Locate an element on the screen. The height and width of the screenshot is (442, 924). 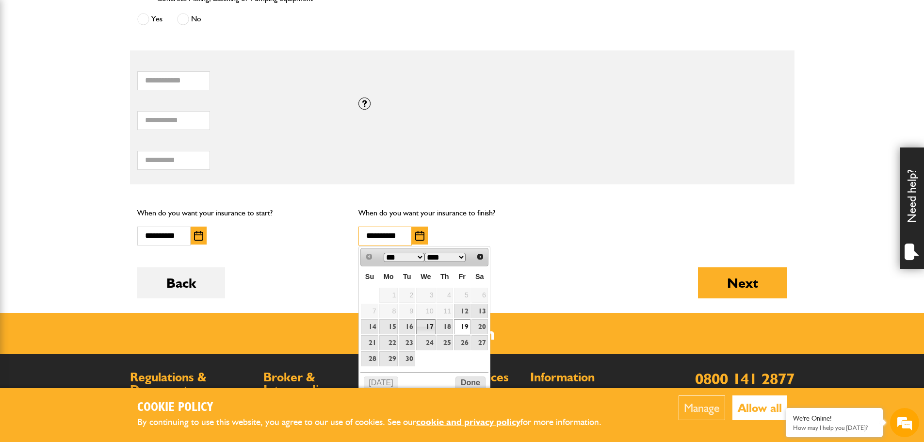
a: 20 is located at coordinates (480, 326).